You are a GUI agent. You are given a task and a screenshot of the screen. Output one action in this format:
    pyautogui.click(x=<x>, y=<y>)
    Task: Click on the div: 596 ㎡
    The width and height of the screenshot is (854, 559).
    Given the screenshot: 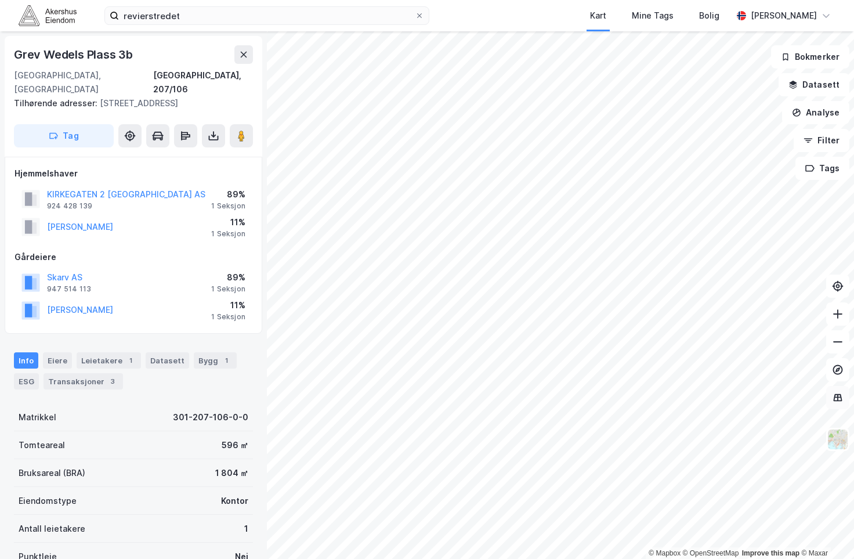 What is the action you would take?
    pyautogui.click(x=235, y=445)
    